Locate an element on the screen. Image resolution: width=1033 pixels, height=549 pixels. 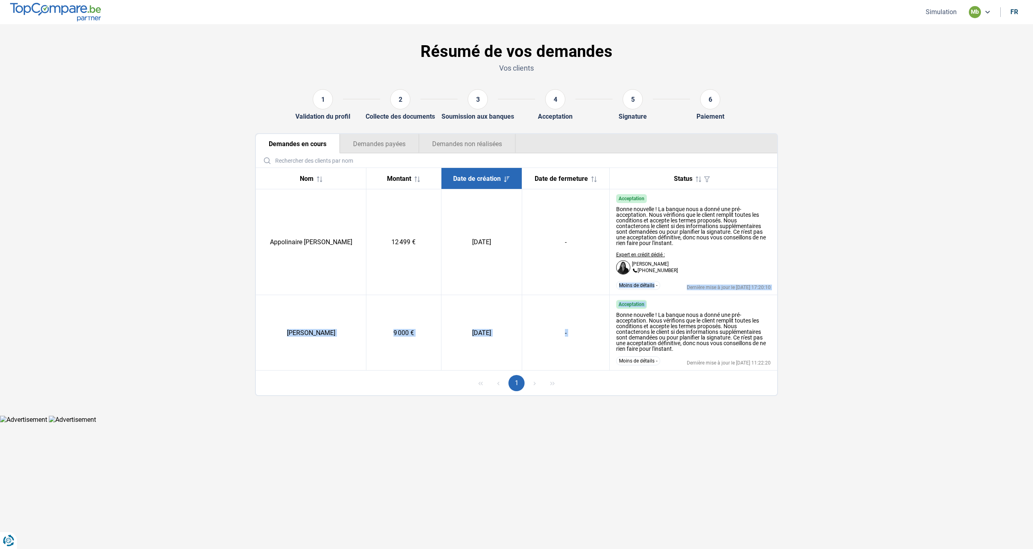
button: Page 1 is located at coordinates (516, 383).